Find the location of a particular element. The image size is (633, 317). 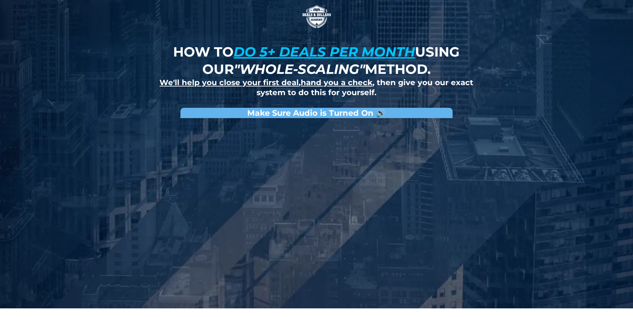

strong: Make Sure Audio is Turned On 🔊 is located at coordinates (316, 113).